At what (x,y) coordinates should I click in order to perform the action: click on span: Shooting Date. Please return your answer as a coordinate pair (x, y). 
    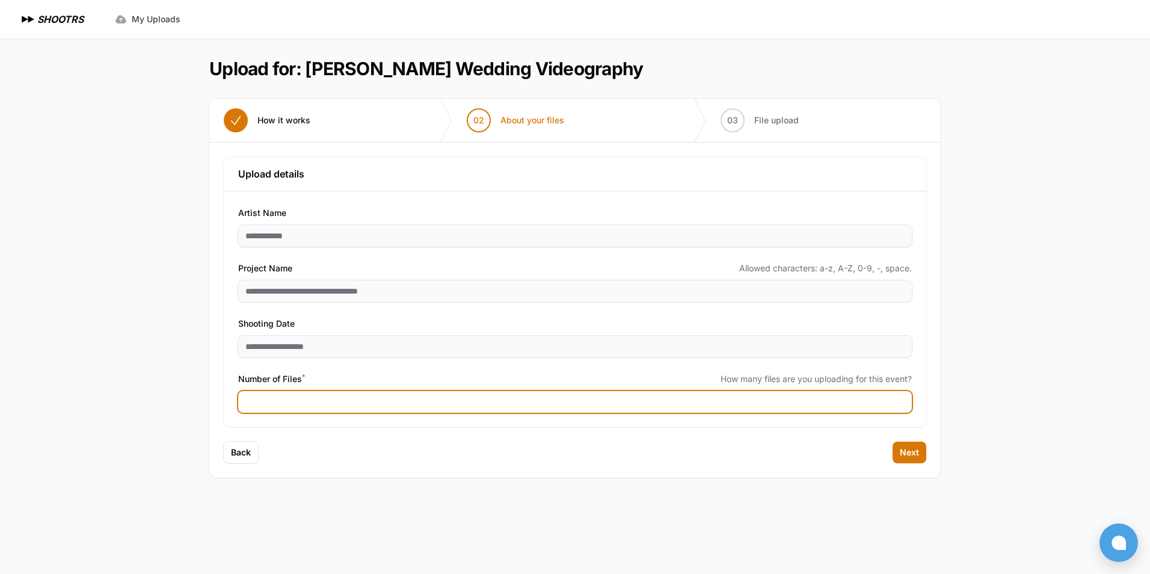
    Looking at the image, I should click on (266, 324).